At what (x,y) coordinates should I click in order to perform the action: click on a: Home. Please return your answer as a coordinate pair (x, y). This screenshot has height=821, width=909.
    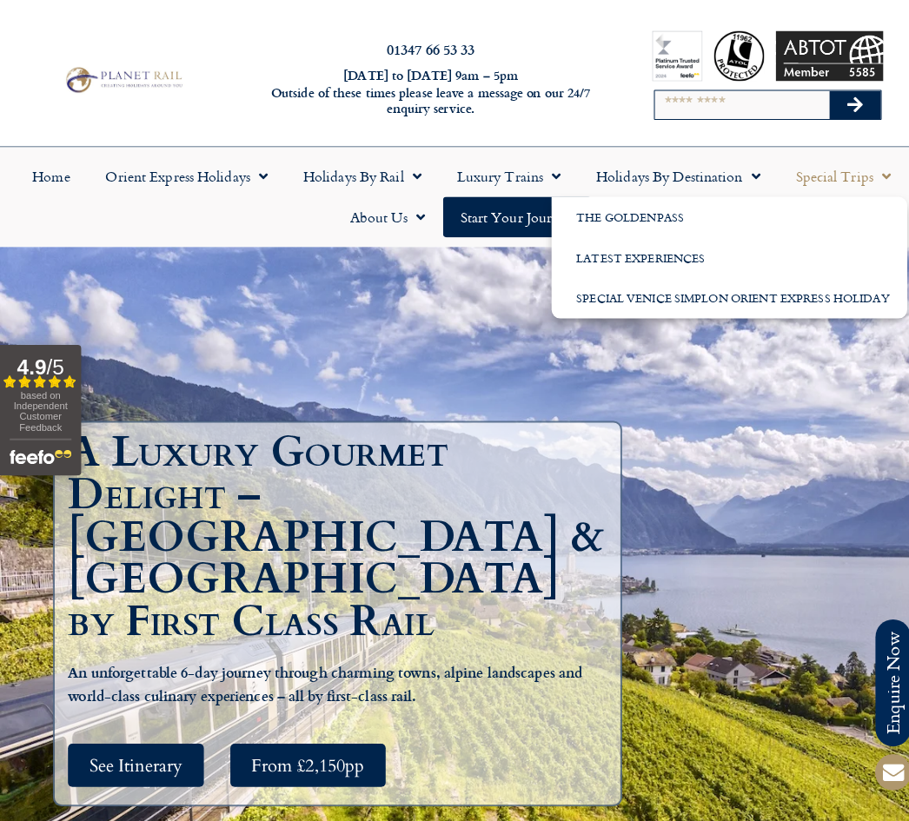
    Looking at the image, I should click on (50, 174).